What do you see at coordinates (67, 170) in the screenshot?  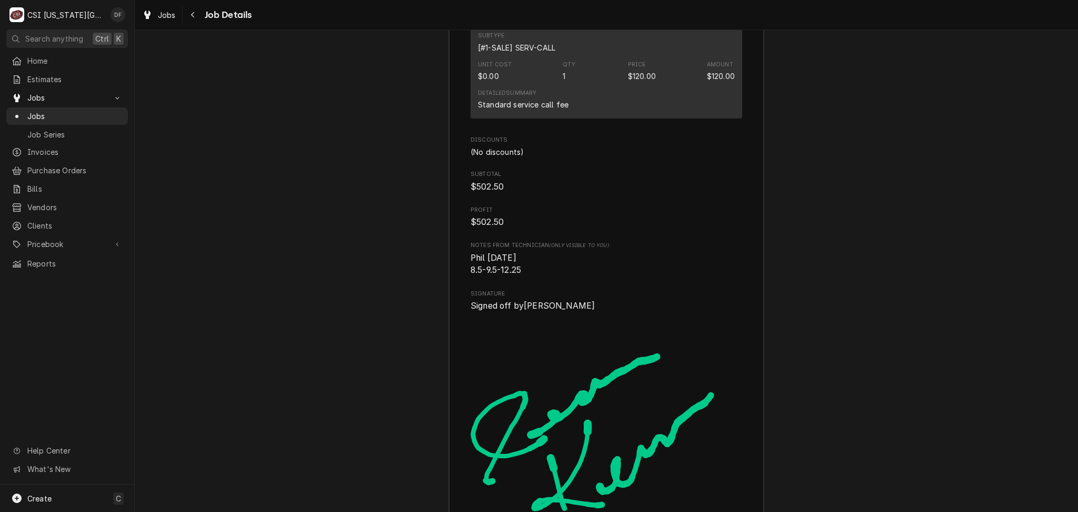 I see `a: Purchase Orders` at bounding box center [67, 170].